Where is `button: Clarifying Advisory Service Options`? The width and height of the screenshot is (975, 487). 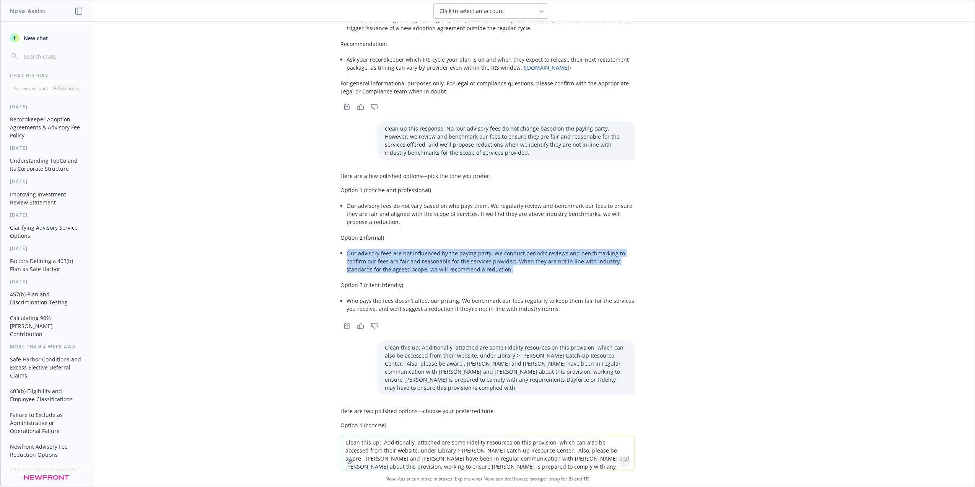 button: Clarifying Advisory Service Options is located at coordinates (46, 231).